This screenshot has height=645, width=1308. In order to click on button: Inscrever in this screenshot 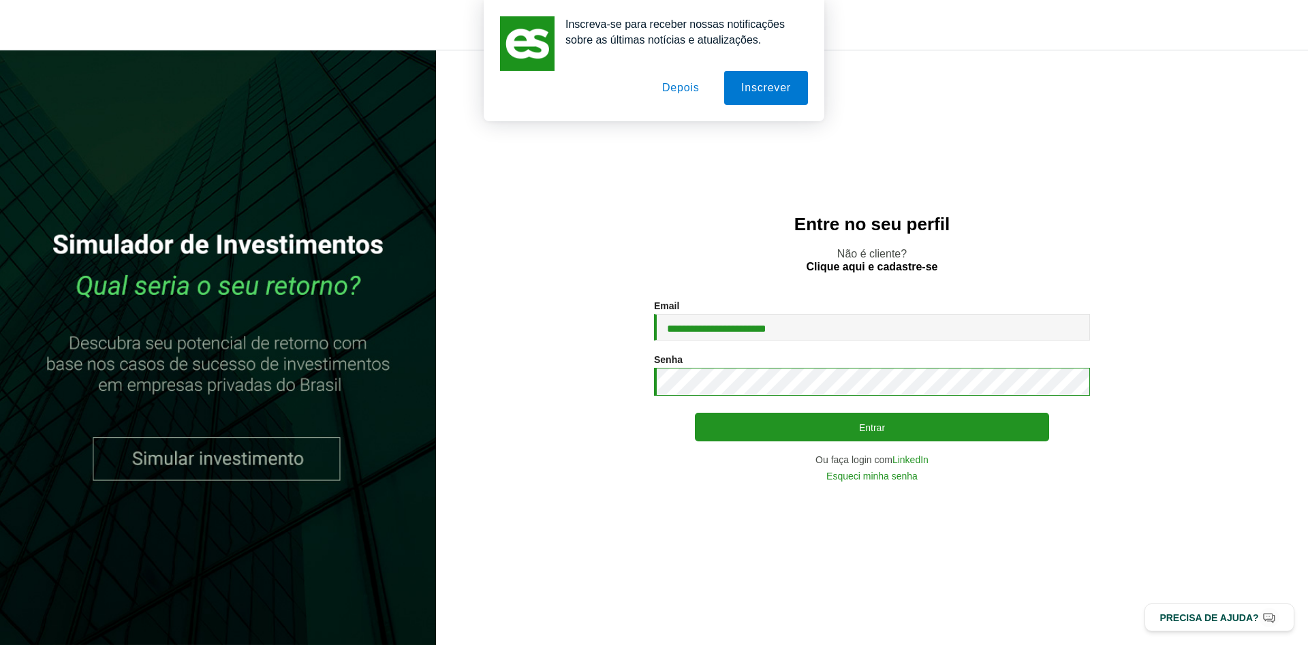, I will do `click(766, 88)`.